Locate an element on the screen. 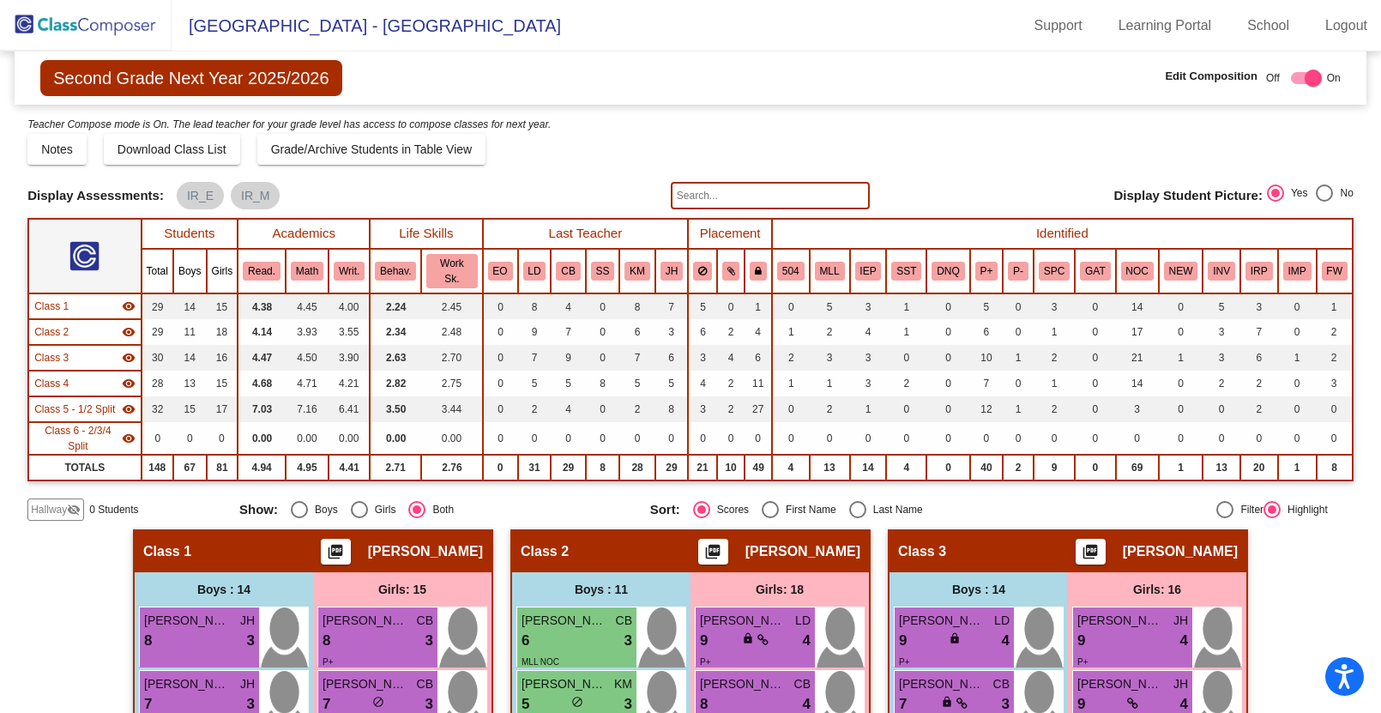  button: IRP is located at coordinates (1259, 271).